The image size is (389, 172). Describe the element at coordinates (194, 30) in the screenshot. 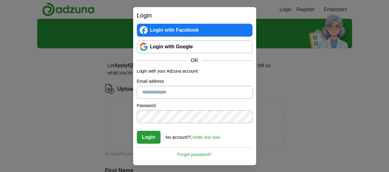

I see `a: Login with Facebook` at that location.